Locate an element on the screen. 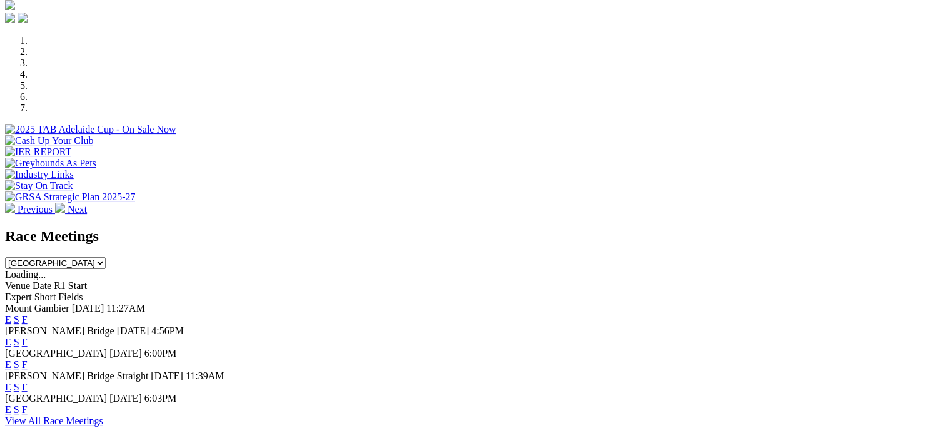  img: Greyhounds As Pets is located at coordinates (51, 163).